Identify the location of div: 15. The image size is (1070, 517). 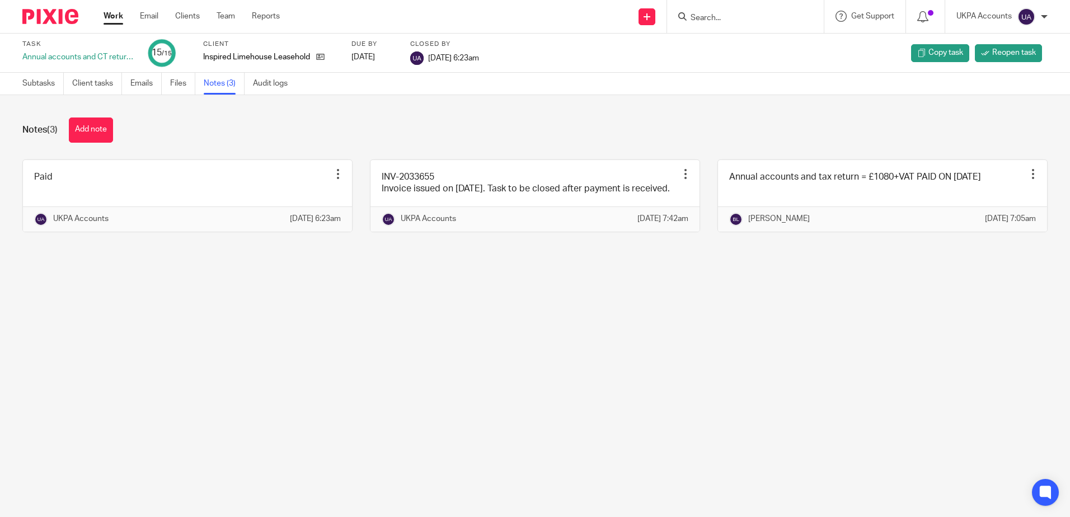
(162, 53).